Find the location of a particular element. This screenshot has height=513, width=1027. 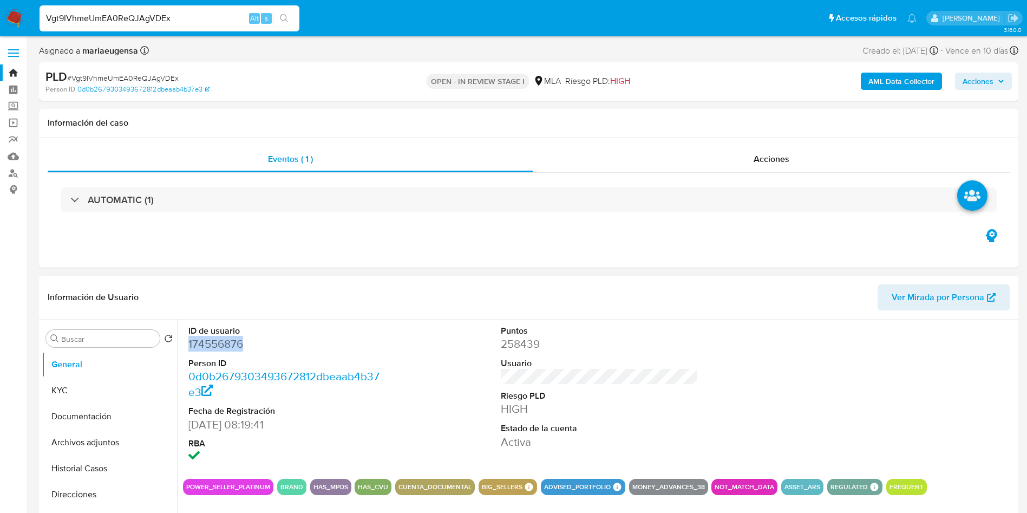

dt: Riesgo PLD is located at coordinates (599, 396).